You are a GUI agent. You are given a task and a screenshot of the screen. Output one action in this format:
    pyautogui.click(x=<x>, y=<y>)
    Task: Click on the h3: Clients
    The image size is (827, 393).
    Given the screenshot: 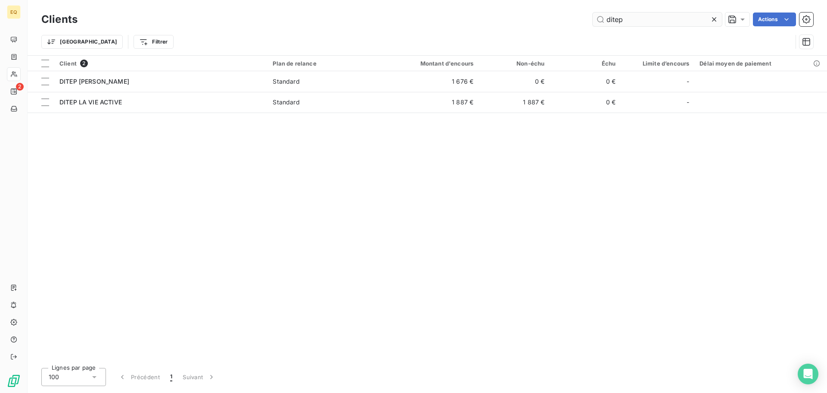 What is the action you would take?
    pyautogui.click(x=59, y=19)
    